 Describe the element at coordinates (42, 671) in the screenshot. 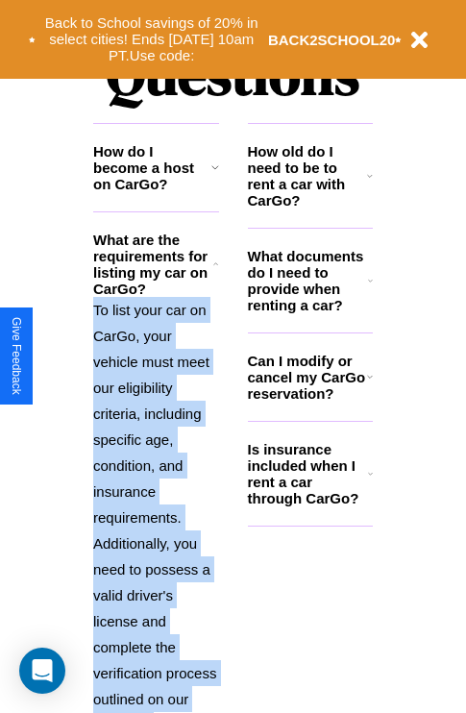

I see `div: Open Intercom Messenger` at that location.